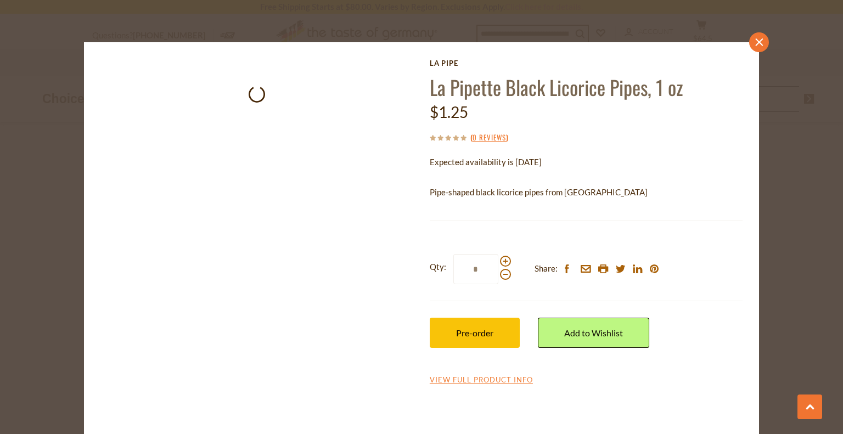 This screenshot has height=434, width=843. Describe the element at coordinates (546, 269) in the screenshot. I see `span: Share:` at that location.